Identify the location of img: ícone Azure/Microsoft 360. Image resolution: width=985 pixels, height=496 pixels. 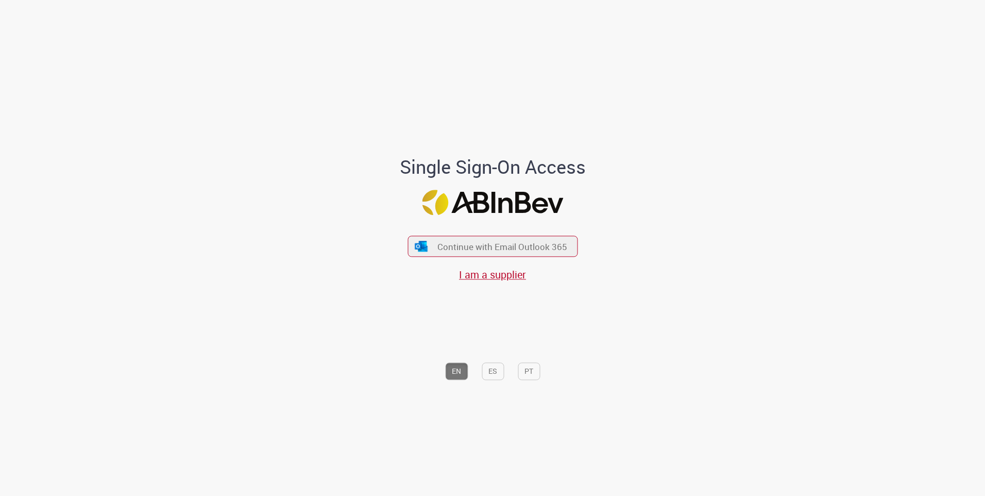
(421, 246).